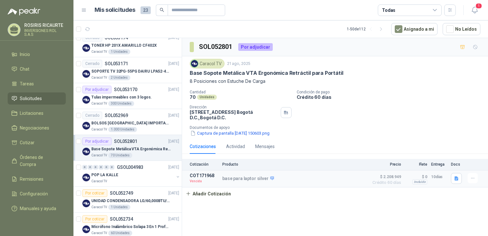  What do you see at coordinates (27, 143) in the screenshot?
I see `span: Cotizar` at bounding box center [27, 143].